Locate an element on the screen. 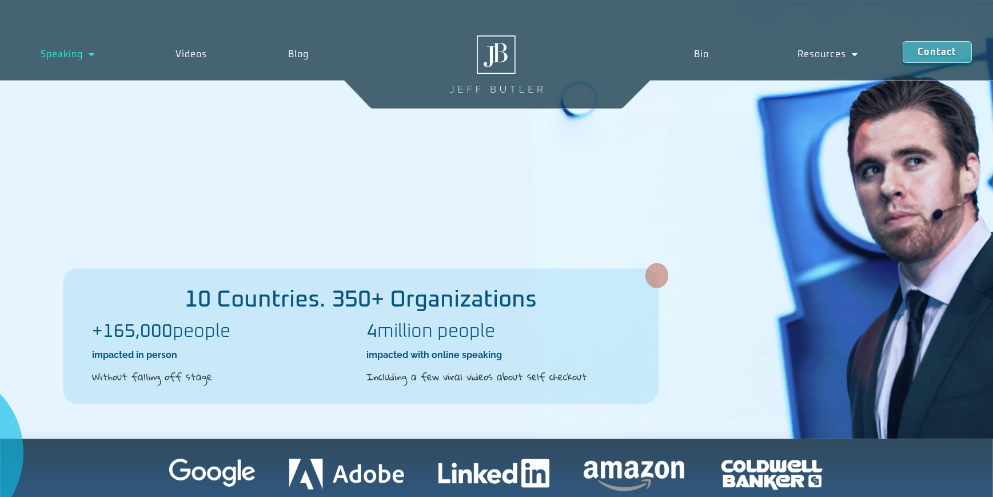 The height and width of the screenshot is (497, 993). h2: people is located at coordinates (223, 332).